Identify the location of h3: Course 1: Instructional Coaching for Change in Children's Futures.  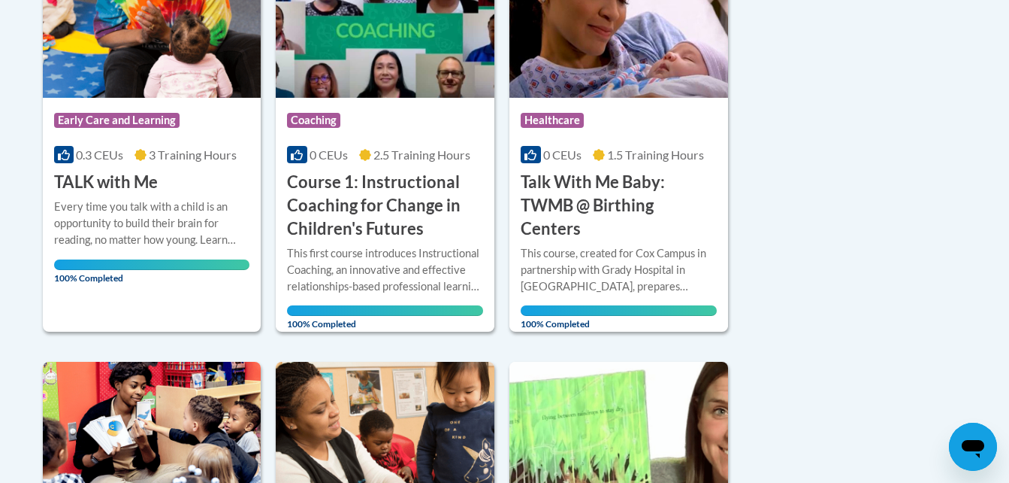
(385, 205).